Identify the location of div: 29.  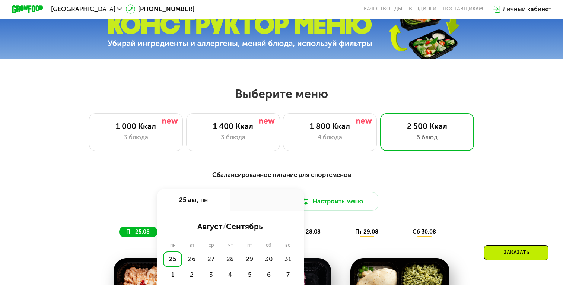
(249, 259).